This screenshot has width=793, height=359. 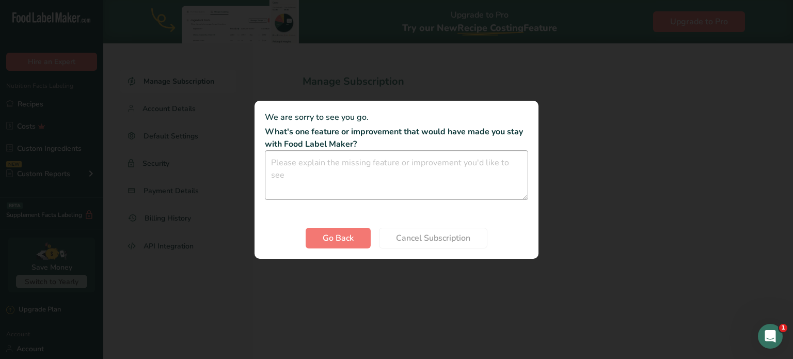 I want to click on span: Cancel Subscription, so click(x=433, y=238).